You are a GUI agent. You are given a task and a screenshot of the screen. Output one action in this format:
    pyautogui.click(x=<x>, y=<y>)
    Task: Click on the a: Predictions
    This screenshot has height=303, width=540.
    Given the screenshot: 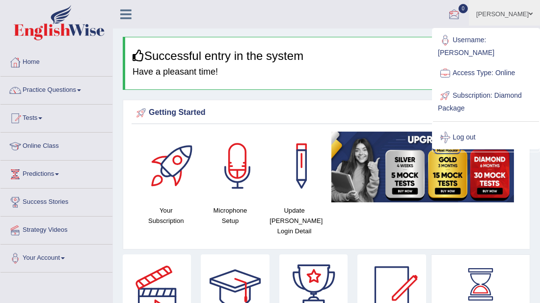 What is the action you would take?
    pyautogui.click(x=56, y=173)
    